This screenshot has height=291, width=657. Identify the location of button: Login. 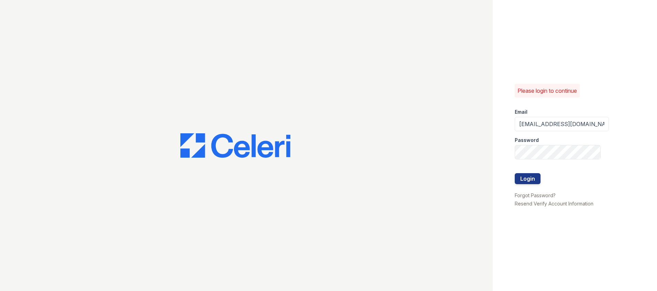
(527, 179).